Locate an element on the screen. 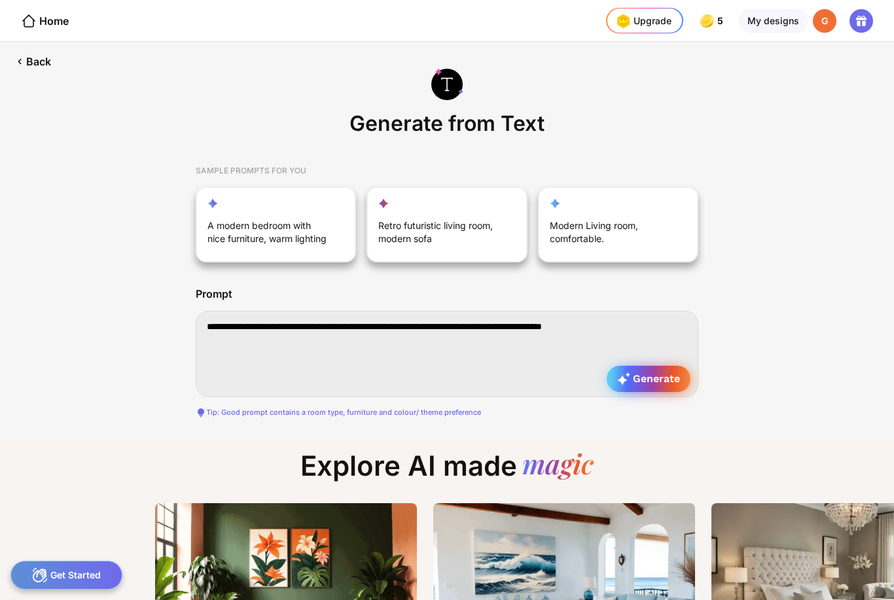 Image resolution: width=894 pixels, height=600 pixels. span: Generate is located at coordinates (649, 379).